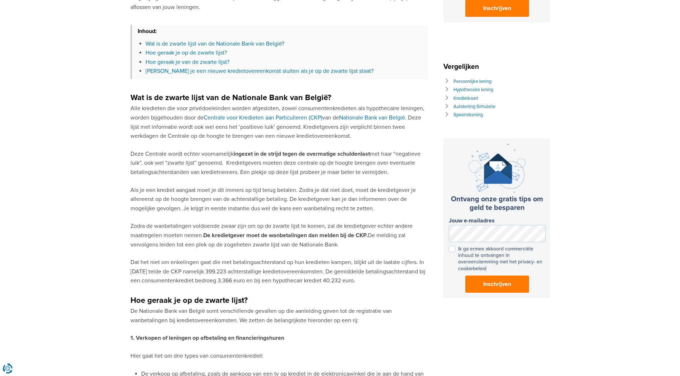 Image resolution: width=680 pixels, height=376 pixels. Describe the element at coordinates (498, 203) in the screenshot. I see `h3: Ontvang onze gratis tips om geld te besparen` at that location.